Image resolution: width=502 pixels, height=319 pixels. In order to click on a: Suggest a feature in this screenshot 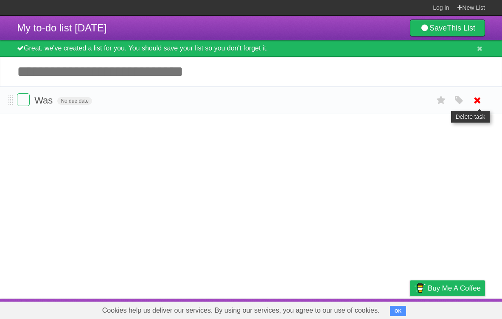, I will do `click(458, 309)`.